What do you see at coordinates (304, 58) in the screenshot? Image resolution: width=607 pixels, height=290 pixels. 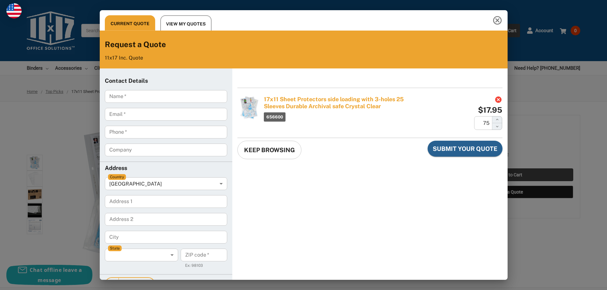 I see `p: 11x17 Inc. Quote` at bounding box center [304, 58].